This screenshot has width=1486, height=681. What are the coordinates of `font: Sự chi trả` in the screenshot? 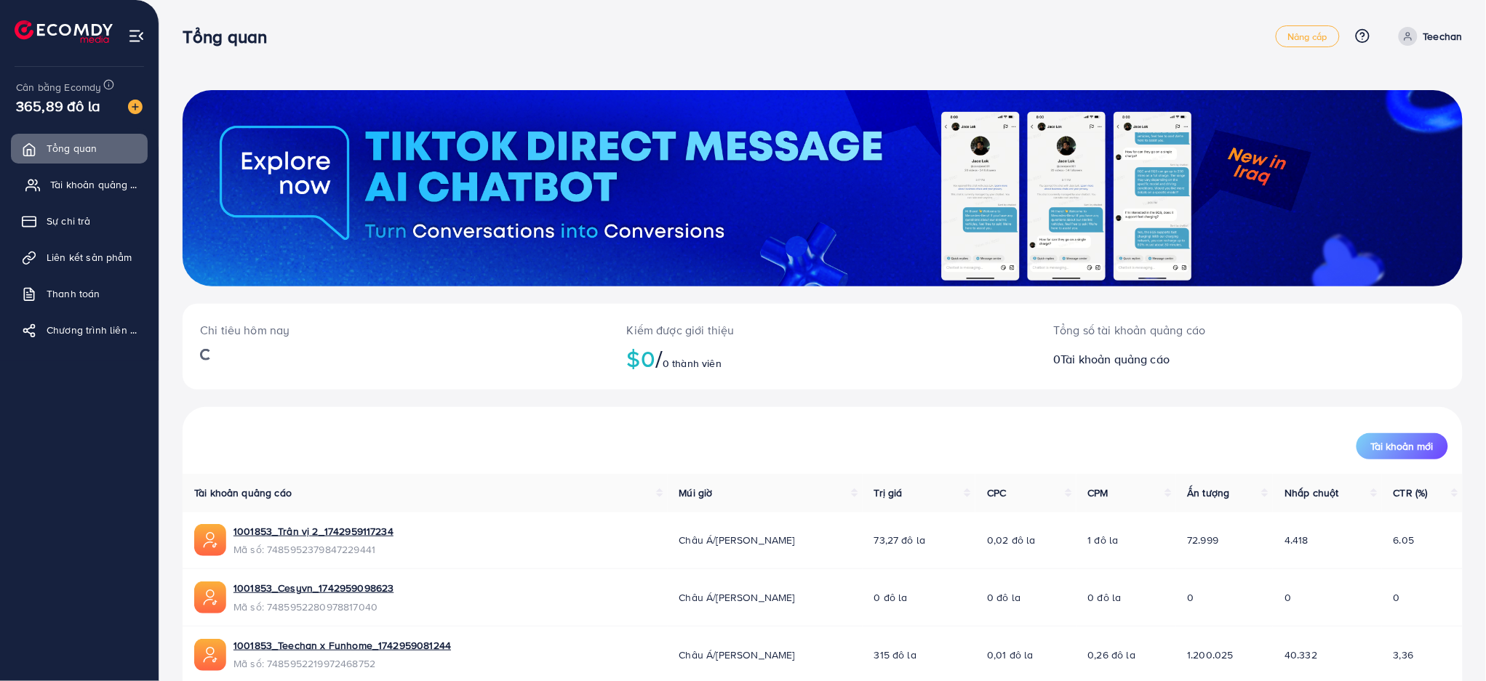 It's located at (68, 221).